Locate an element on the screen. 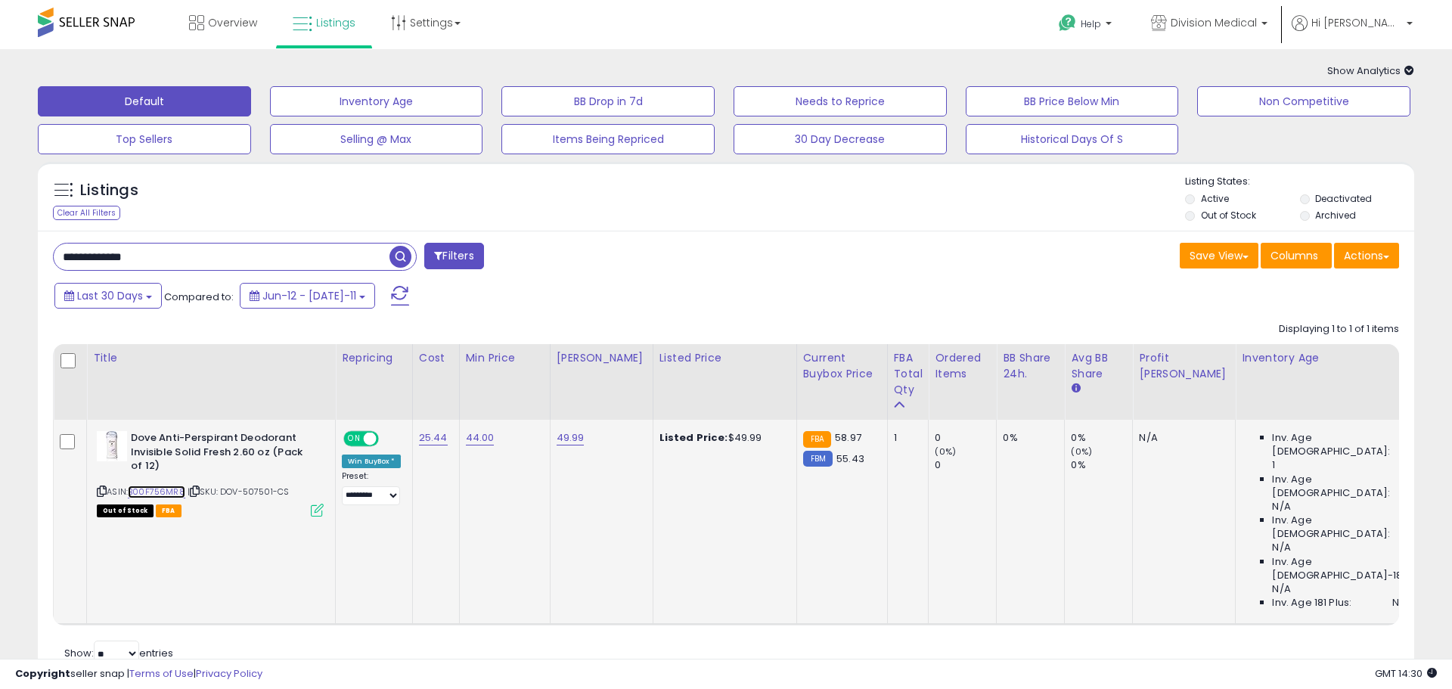  div: Displaying 1 to 1 of 1 items is located at coordinates (1338, 329).